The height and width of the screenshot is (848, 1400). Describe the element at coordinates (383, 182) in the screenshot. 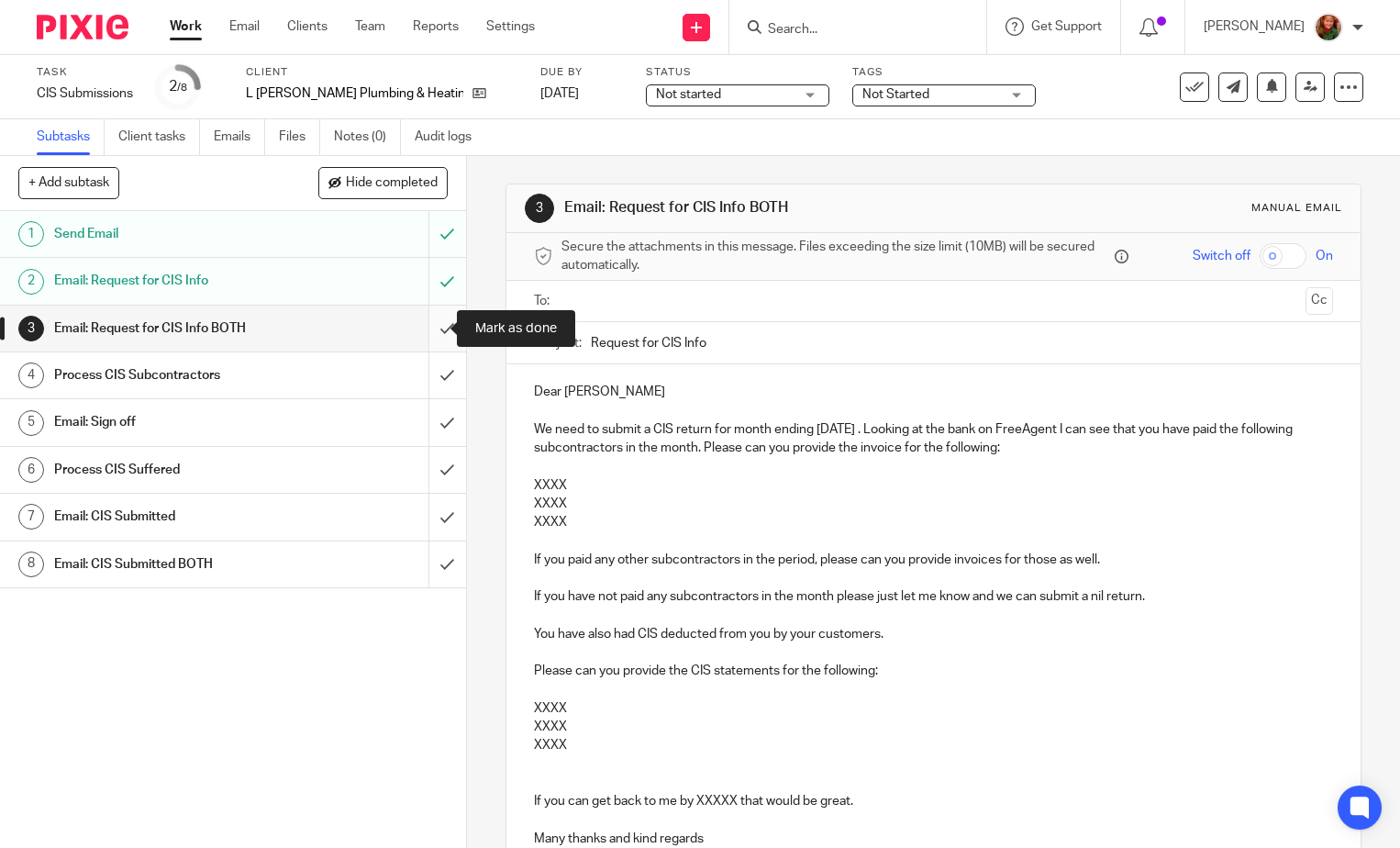

I see `button: Hide completed` at that location.